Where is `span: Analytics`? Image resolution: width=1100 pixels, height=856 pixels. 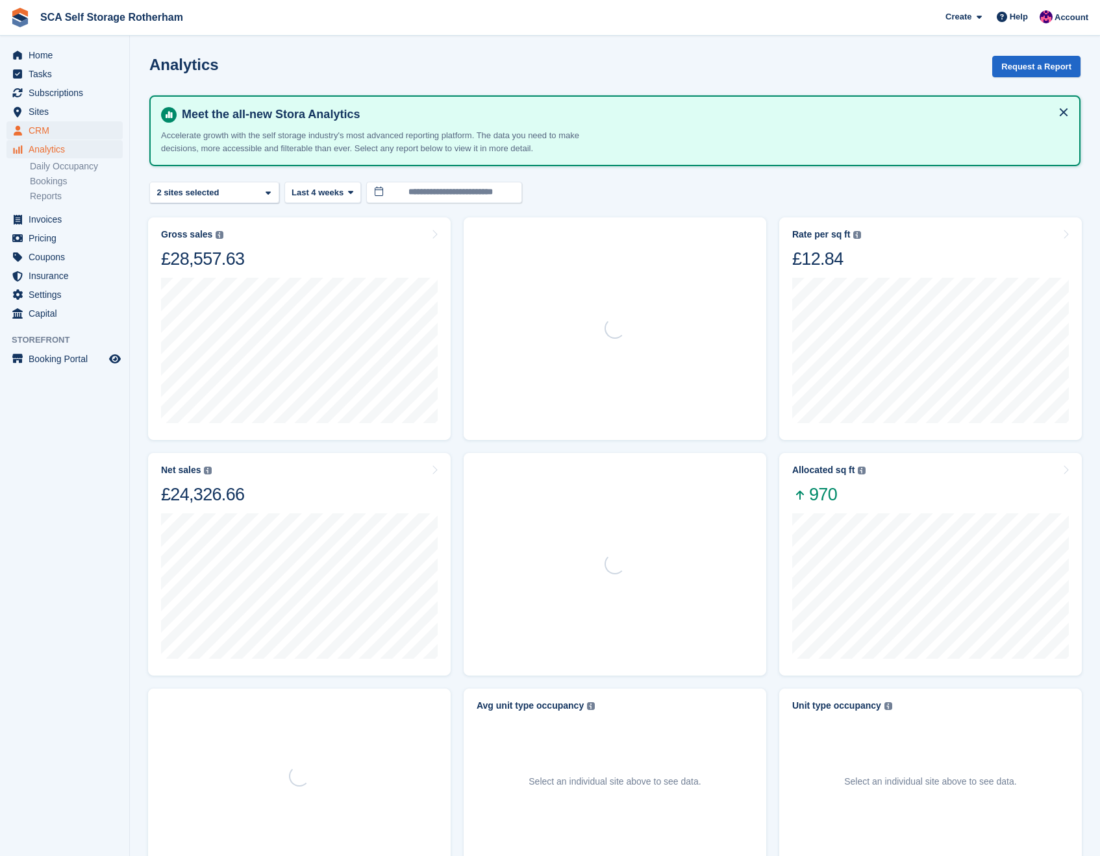 span: Analytics is located at coordinates (68, 149).